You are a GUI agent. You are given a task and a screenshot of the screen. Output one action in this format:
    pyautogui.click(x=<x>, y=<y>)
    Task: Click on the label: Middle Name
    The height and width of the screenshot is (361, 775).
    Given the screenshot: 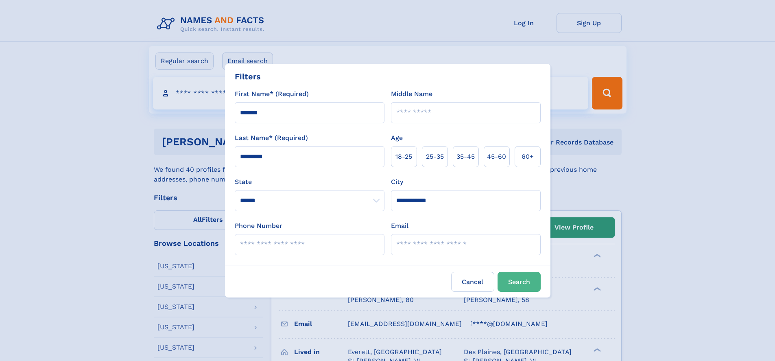 What is the action you would take?
    pyautogui.click(x=412, y=94)
    